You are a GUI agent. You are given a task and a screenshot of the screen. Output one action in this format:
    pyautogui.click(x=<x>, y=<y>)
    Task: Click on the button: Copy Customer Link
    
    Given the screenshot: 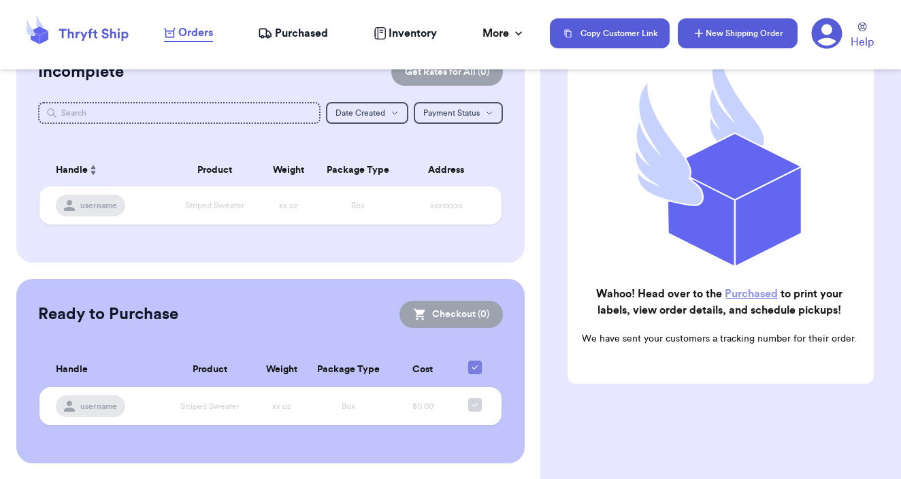 What is the action you would take?
    pyautogui.click(x=610, y=33)
    